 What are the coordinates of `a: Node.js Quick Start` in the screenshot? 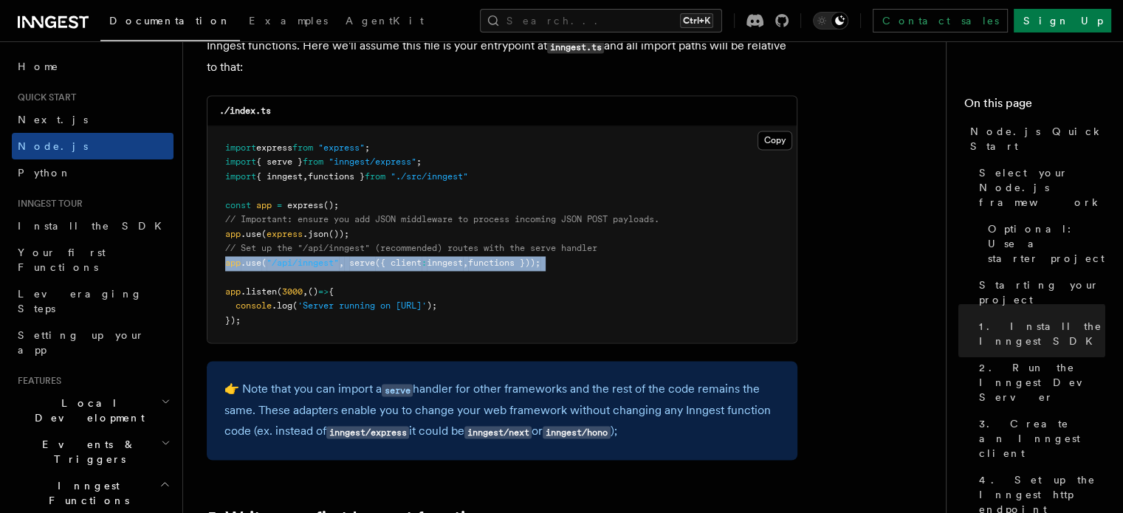 It's located at (1034, 139).